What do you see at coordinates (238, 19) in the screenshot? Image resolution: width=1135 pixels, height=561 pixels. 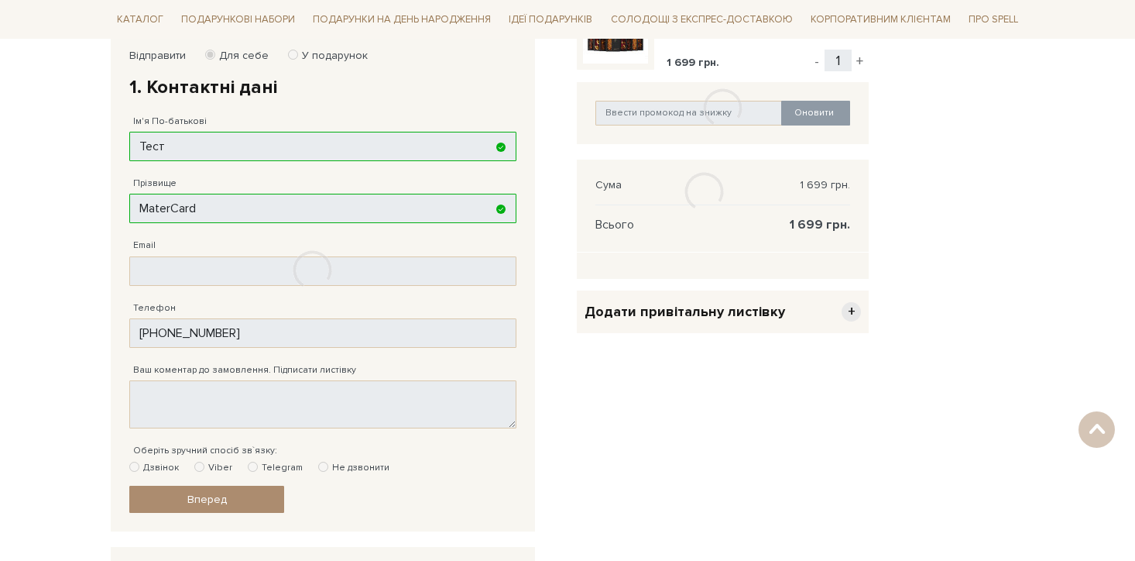 I see `span: Подарункові набори` at bounding box center [238, 19].